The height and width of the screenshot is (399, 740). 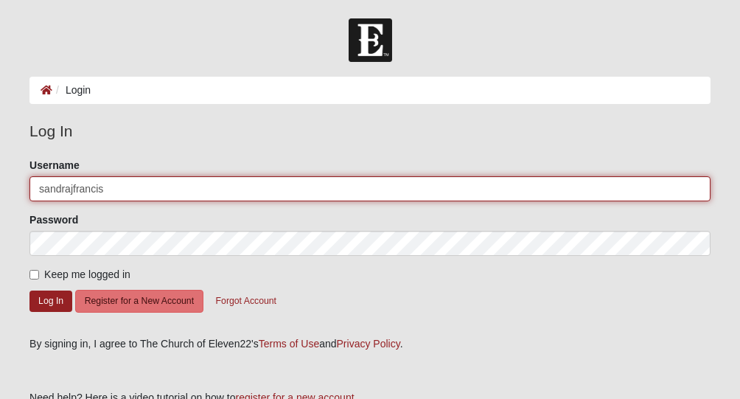 What do you see at coordinates (51, 301) in the screenshot?
I see `button: Log In` at bounding box center [51, 301].